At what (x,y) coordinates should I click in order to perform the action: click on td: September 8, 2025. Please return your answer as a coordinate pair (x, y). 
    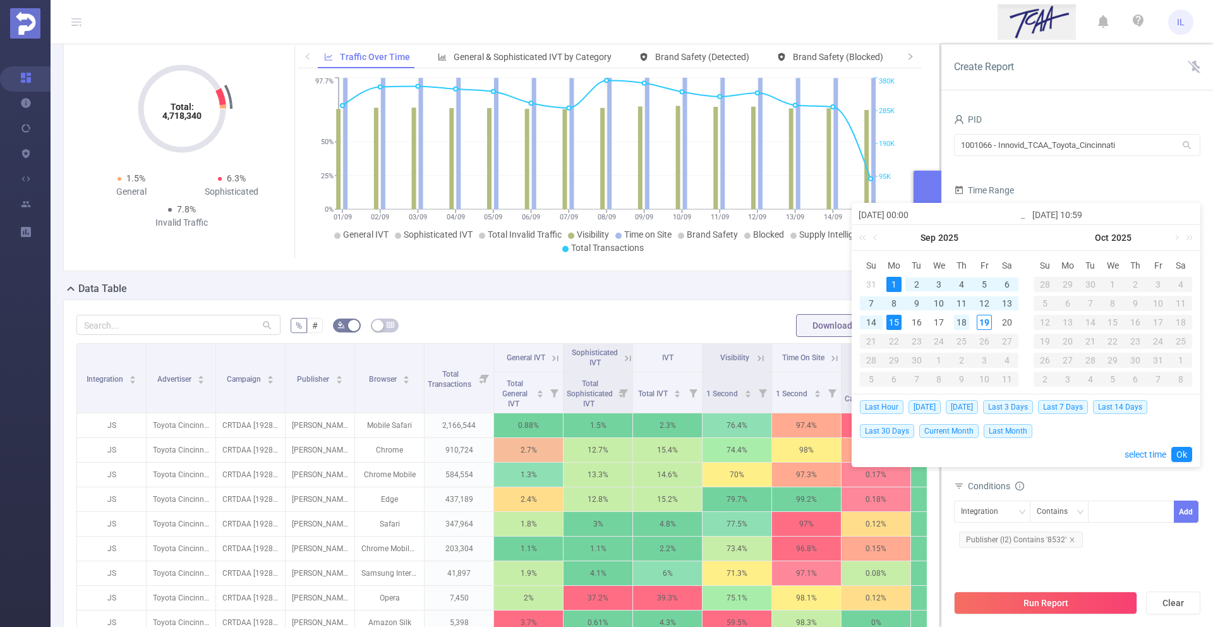
    Looking at the image, I should click on (894, 303).